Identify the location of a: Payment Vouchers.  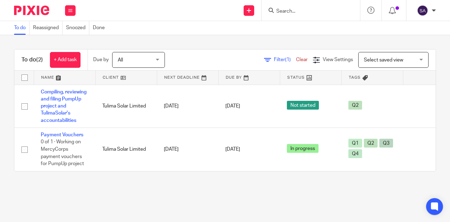
(62, 135).